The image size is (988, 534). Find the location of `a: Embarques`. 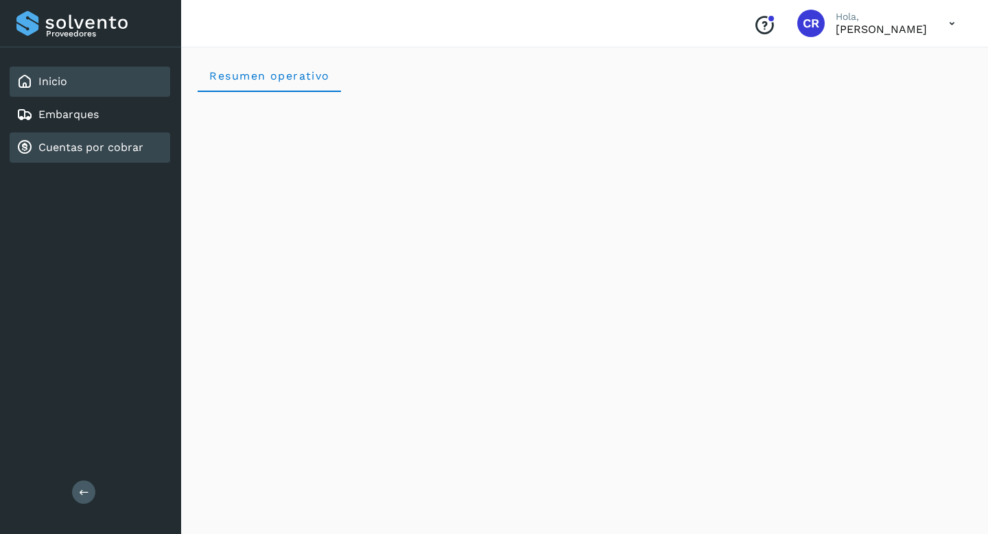

a: Embarques is located at coordinates (69, 114).